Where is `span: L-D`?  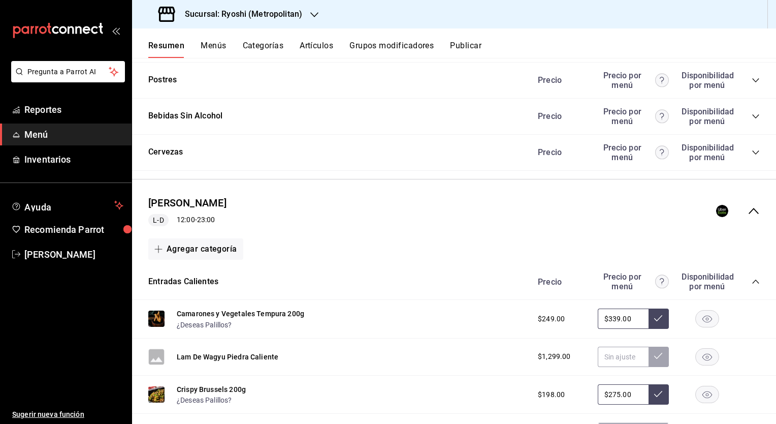
span: L-D is located at coordinates (158, 220).